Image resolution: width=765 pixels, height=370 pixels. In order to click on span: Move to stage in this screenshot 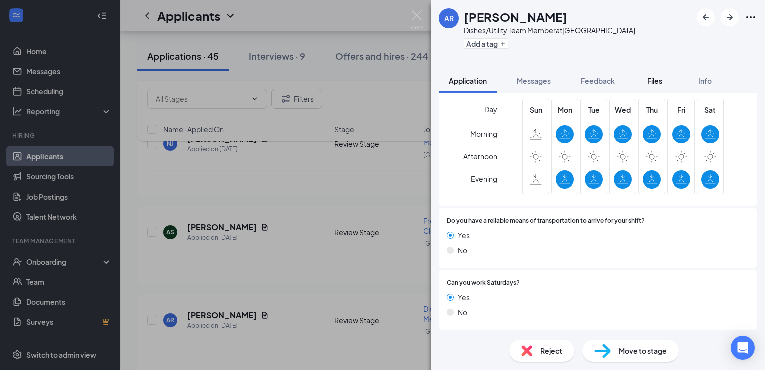, I will do `click(643, 350)`.